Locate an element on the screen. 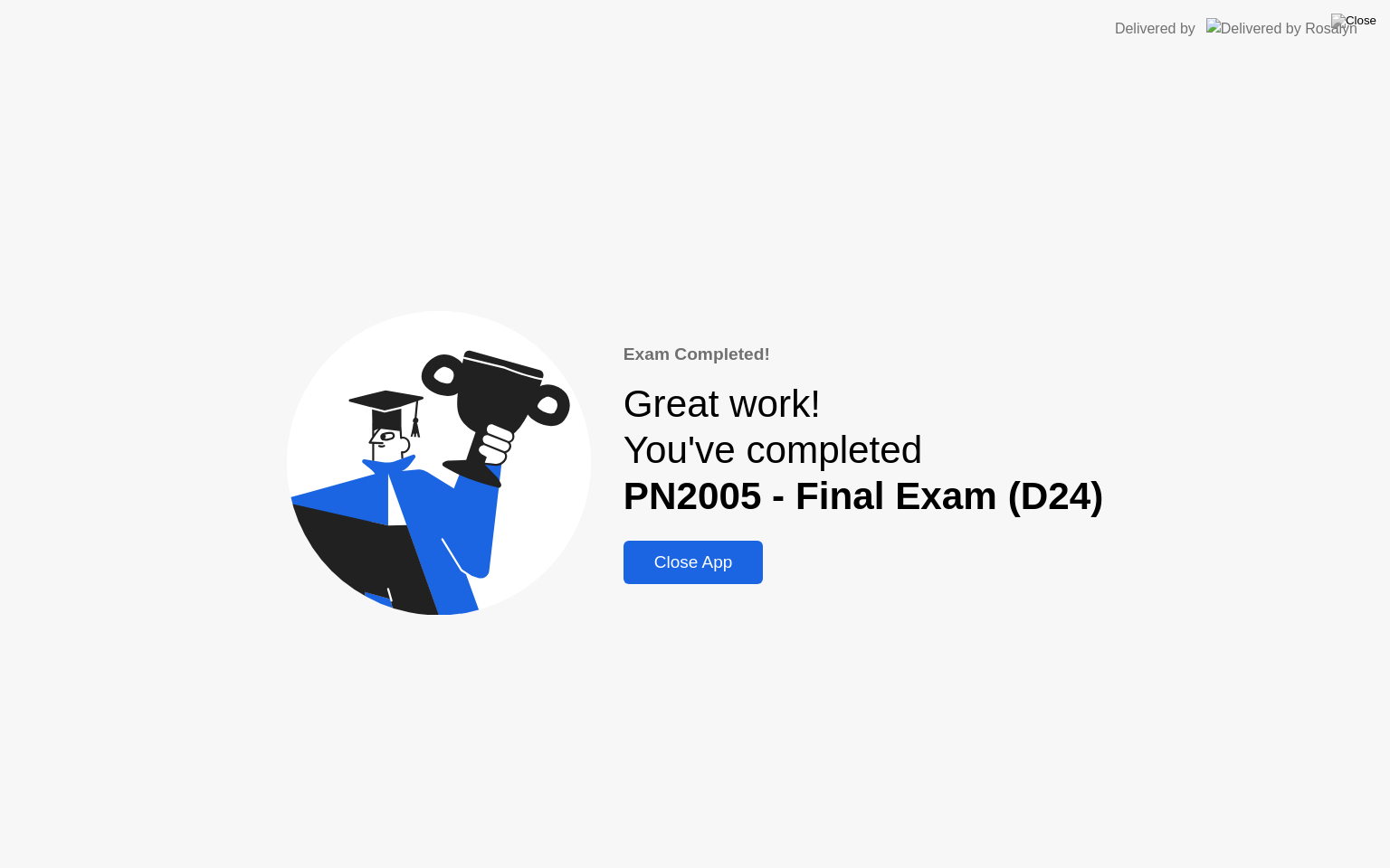 The height and width of the screenshot is (868, 1390). div: Delivered by is located at coordinates (1155, 29).